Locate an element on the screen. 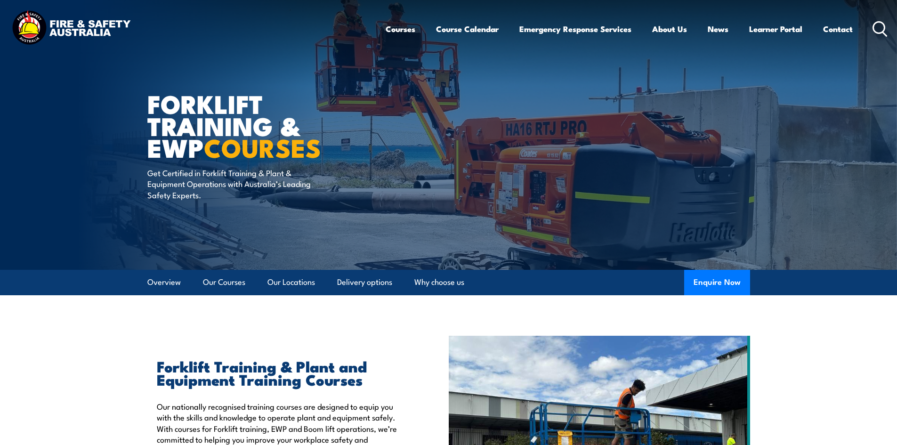  a: Our Courses is located at coordinates (224, 282).